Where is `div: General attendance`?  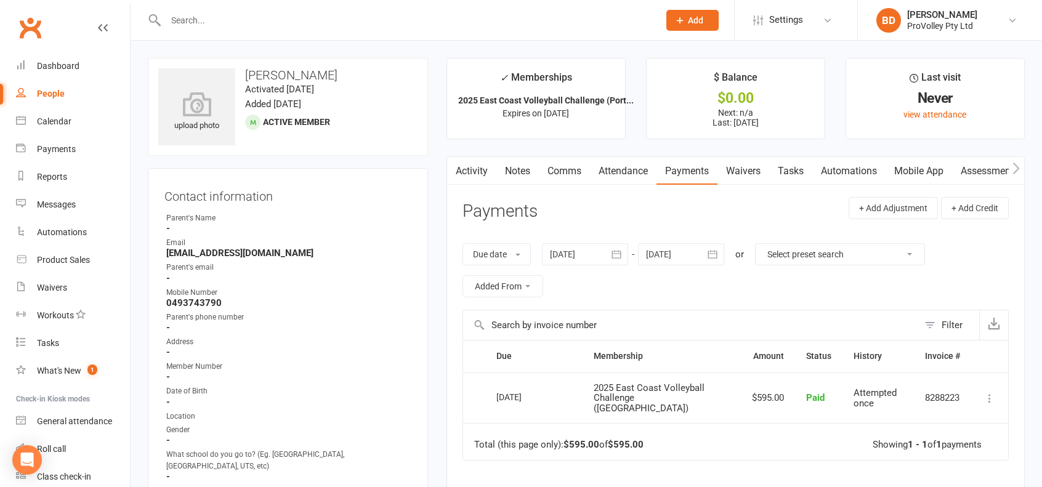 div: General attendance is located at coordinates (75, 421).